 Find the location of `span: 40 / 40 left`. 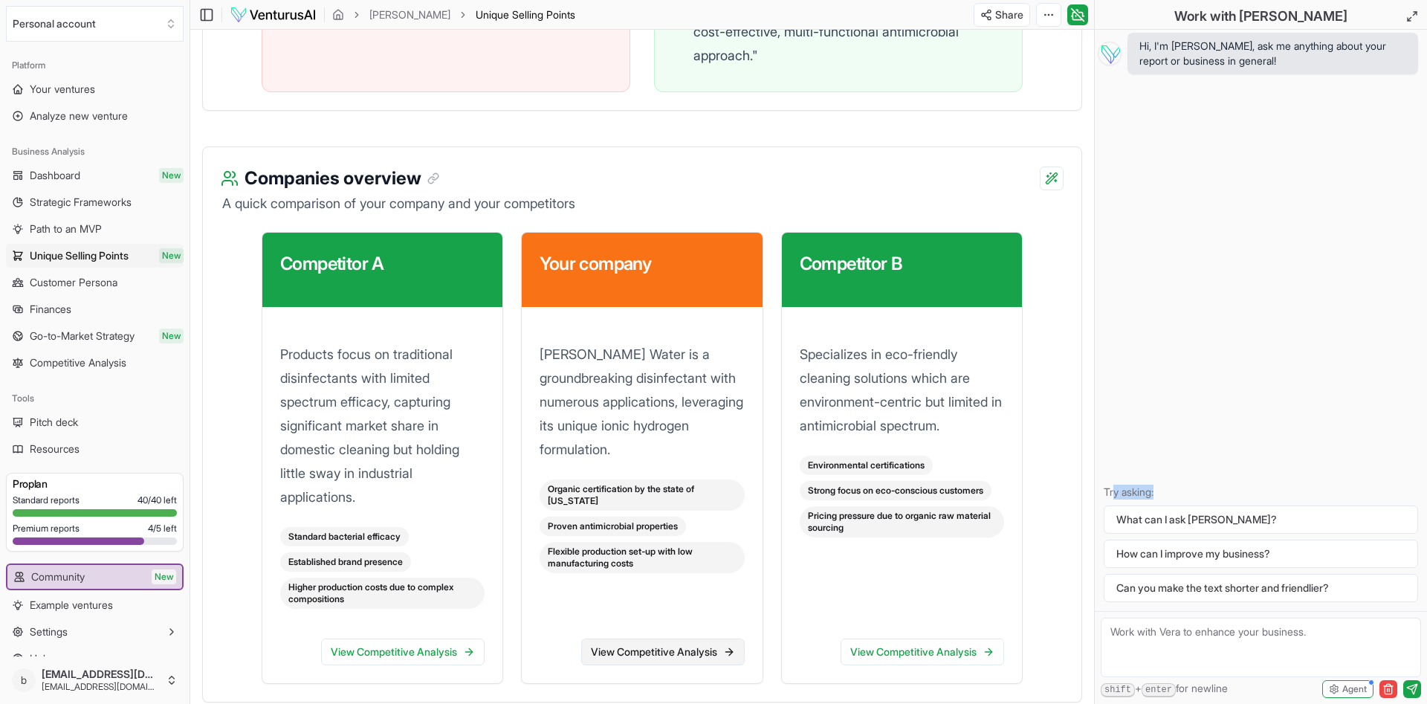

span: 40 / 40 left is located at coordinates (157, 500).